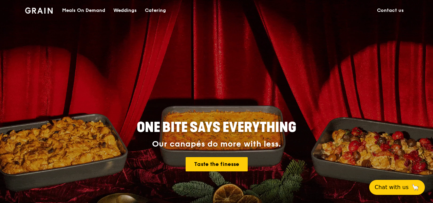  Describe the element at coordinates (217, 127) in the screenshot. I see `span: ONE BITE SAYS EVERYTHING` at that location.